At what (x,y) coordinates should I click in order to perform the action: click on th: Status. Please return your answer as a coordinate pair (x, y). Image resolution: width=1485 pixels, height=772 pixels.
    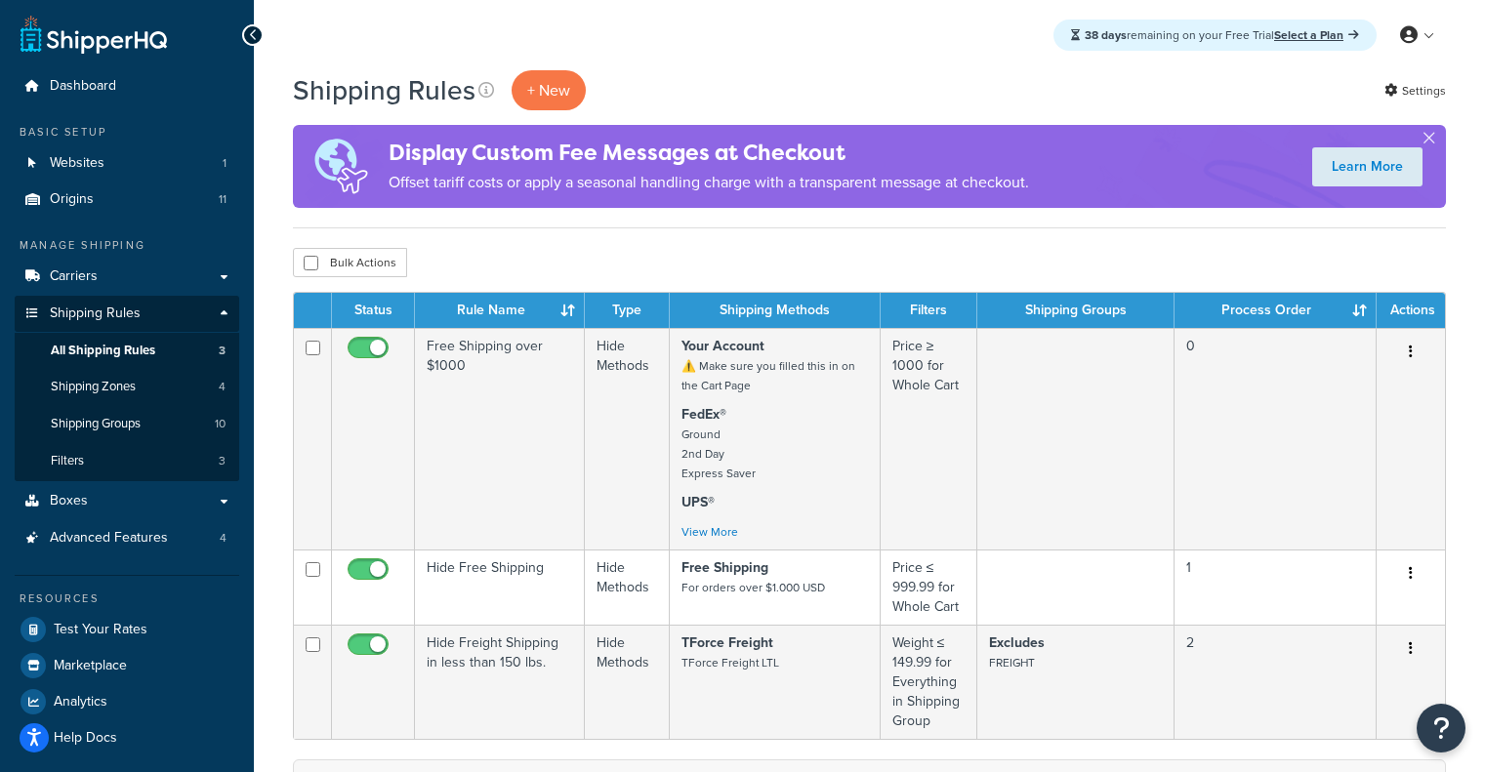
    Looking at the image, I should click on (373, 311).